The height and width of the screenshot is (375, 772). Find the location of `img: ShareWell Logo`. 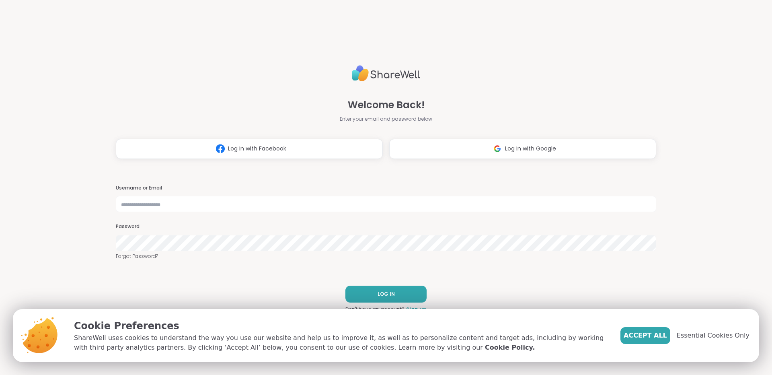

img: ShareWell Logo is located at coordinates (386, 73).